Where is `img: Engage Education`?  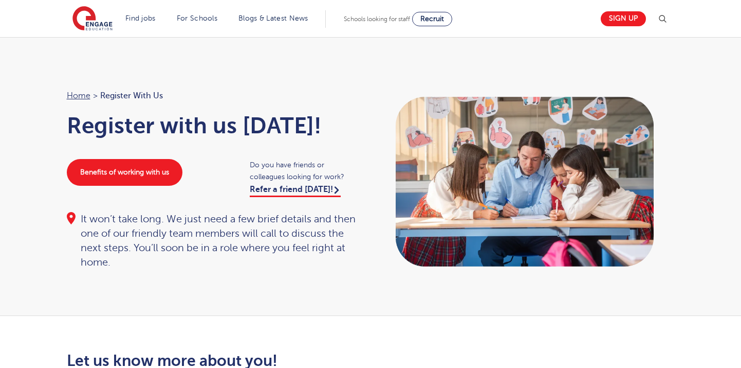
img: Engage Education is located at coordinates (93, 19).